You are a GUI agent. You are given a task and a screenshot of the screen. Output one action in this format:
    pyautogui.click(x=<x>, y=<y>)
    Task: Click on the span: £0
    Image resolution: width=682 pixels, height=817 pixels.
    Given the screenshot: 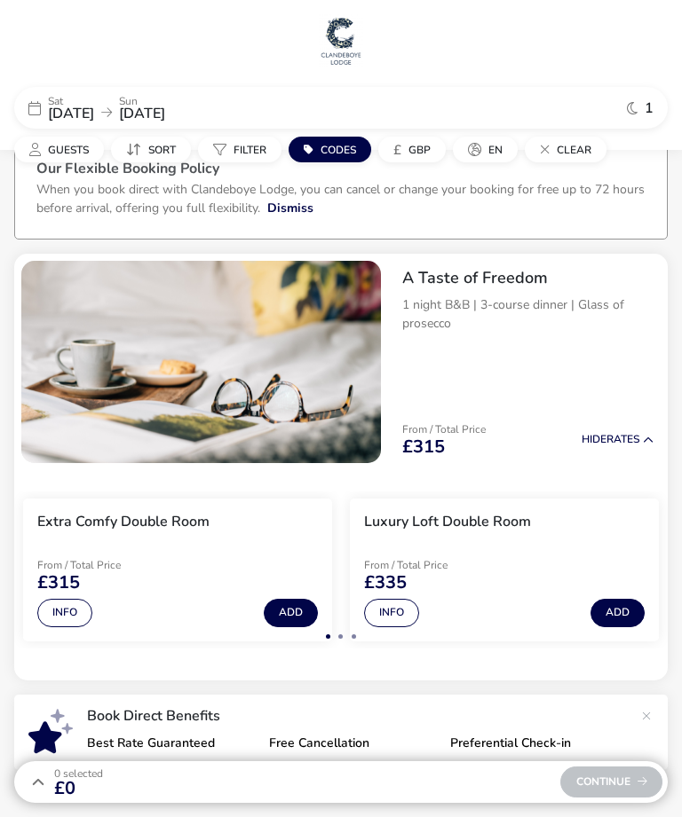 What is the action you would take?
    pyautogui.click(x=78, y=789)
    